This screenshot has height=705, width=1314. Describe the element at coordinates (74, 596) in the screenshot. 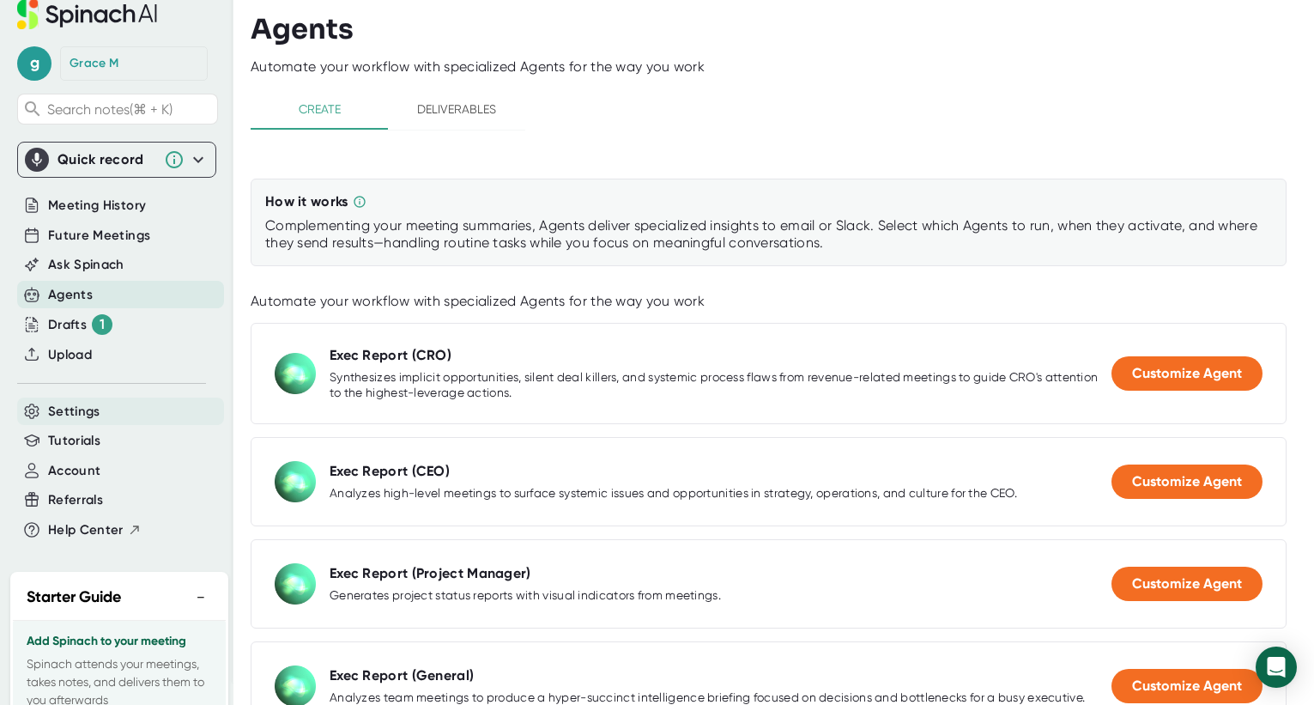

I see `h2: Starter Guide` at that location.